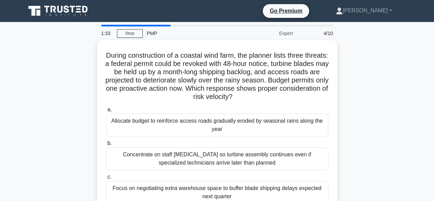 The width and height of the screenshot is (434, 201). What do you see at coordinates (217, 76) in the screenshot?
I see `h5: During construction of a coastal wind farm, the planner lists three threats: a federal permit cou...` at bounding box center [217, 76].